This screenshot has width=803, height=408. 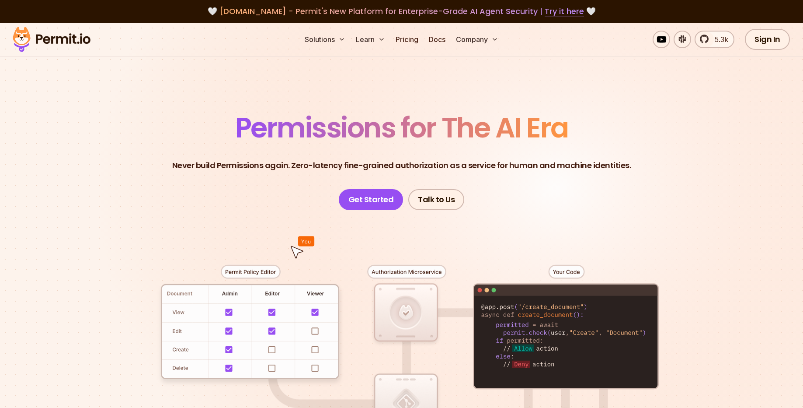 What do you see at coordinates (436, 199) in the screenshot?
I see `a: Talk to Us` at bounding box center [436, 199].